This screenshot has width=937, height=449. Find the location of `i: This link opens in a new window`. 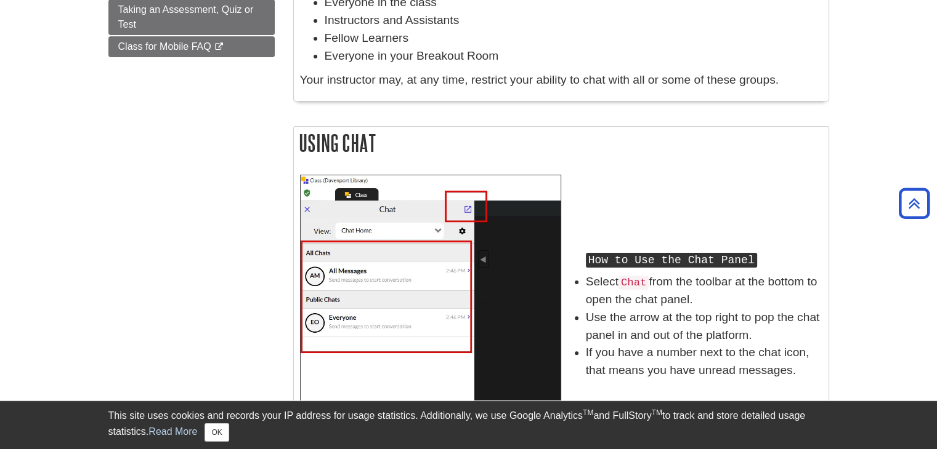

i: This link opens in a new window is located at coordinates (219, 47).